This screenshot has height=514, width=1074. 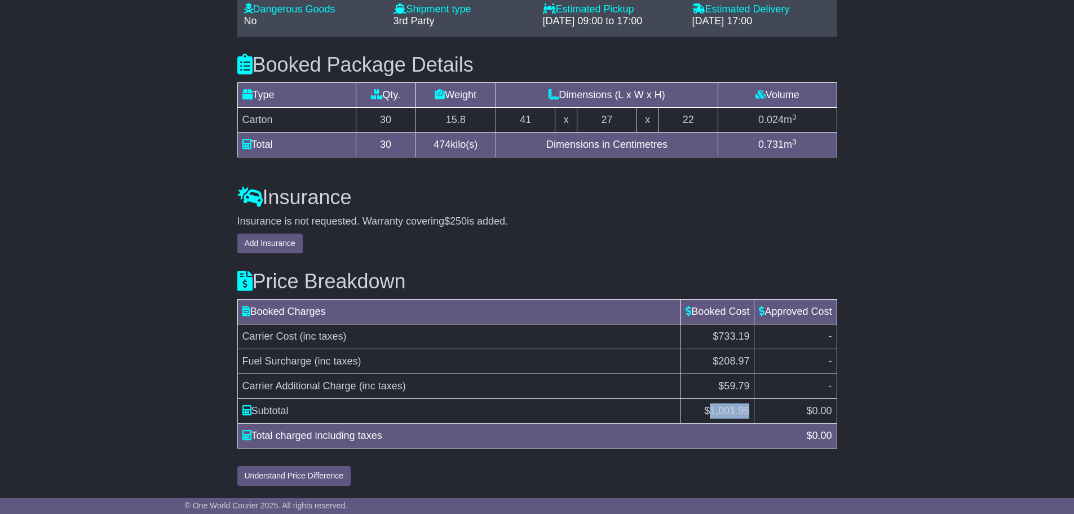 What do you see at coordinates (796, 312) in the screenshot?
I see `td: Approved Cost` at bounding box center [796, 312].